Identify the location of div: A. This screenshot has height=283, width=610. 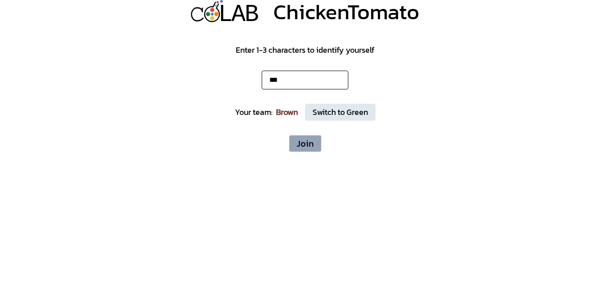
(238, 15).